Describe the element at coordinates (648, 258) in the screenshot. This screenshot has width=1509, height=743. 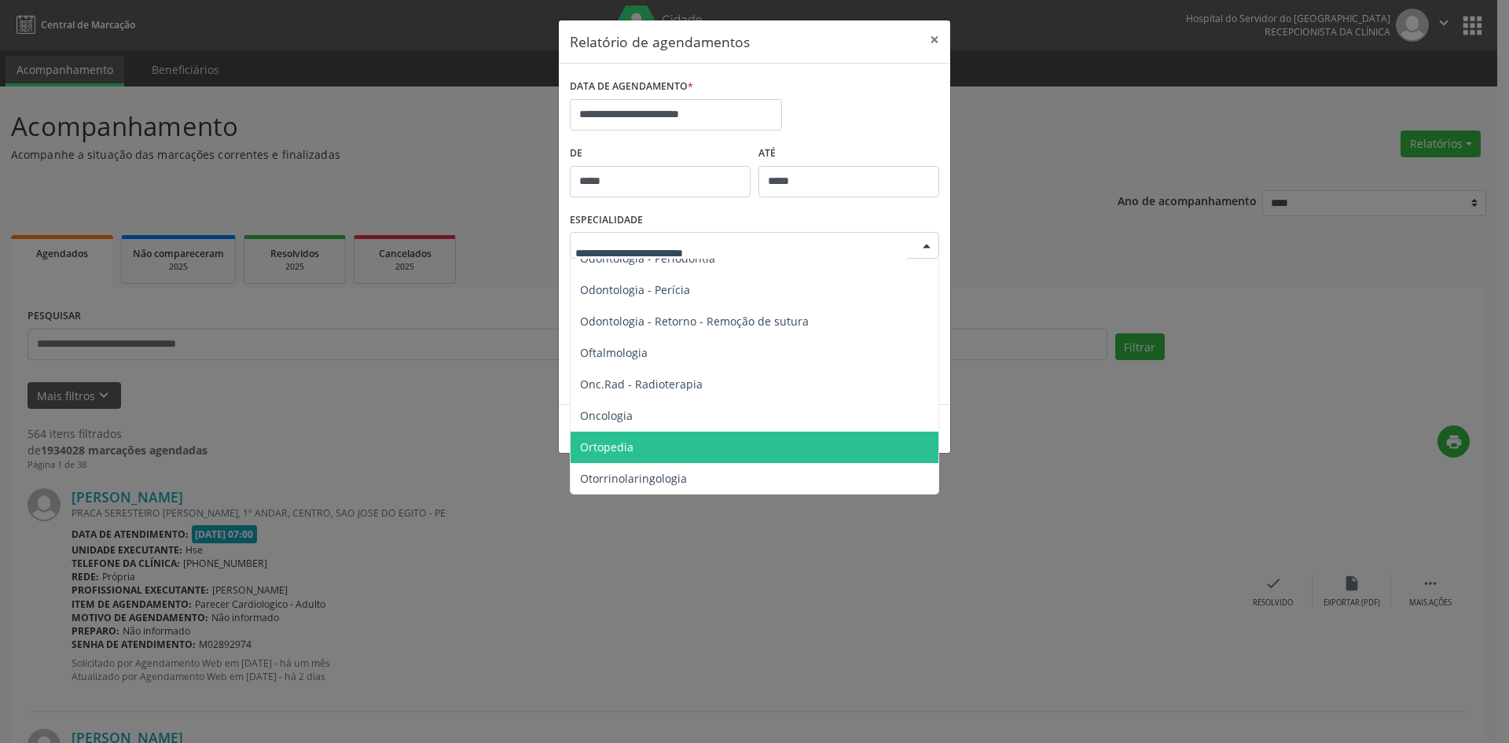
I see `span: Odontologia - Periodontia` at that location.